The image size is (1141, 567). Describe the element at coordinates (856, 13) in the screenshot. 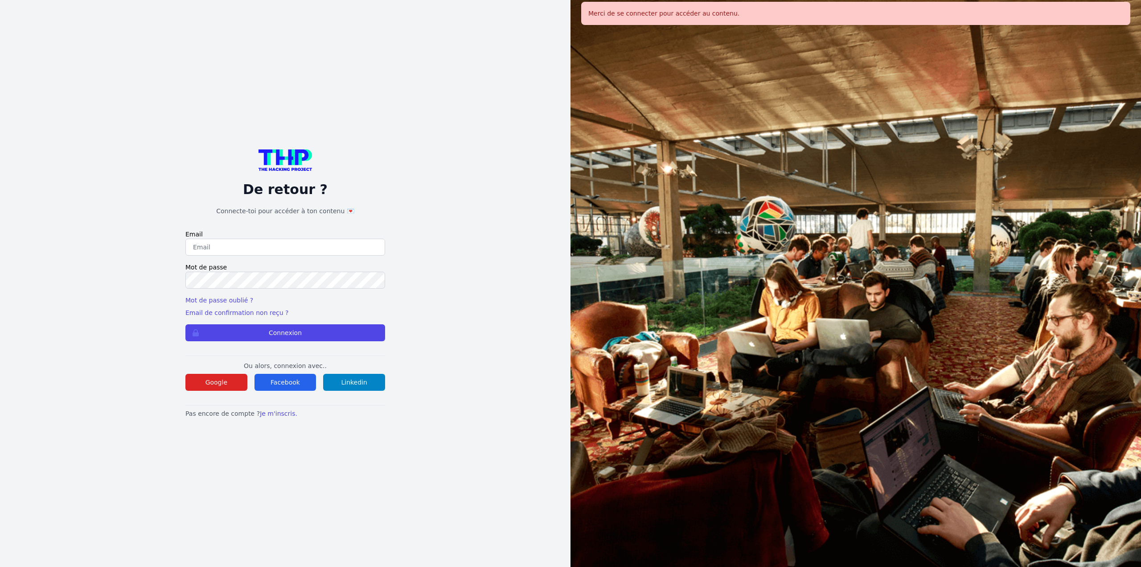

I see `div: Merci de se connecter pour accéder au contenu.` at that location.